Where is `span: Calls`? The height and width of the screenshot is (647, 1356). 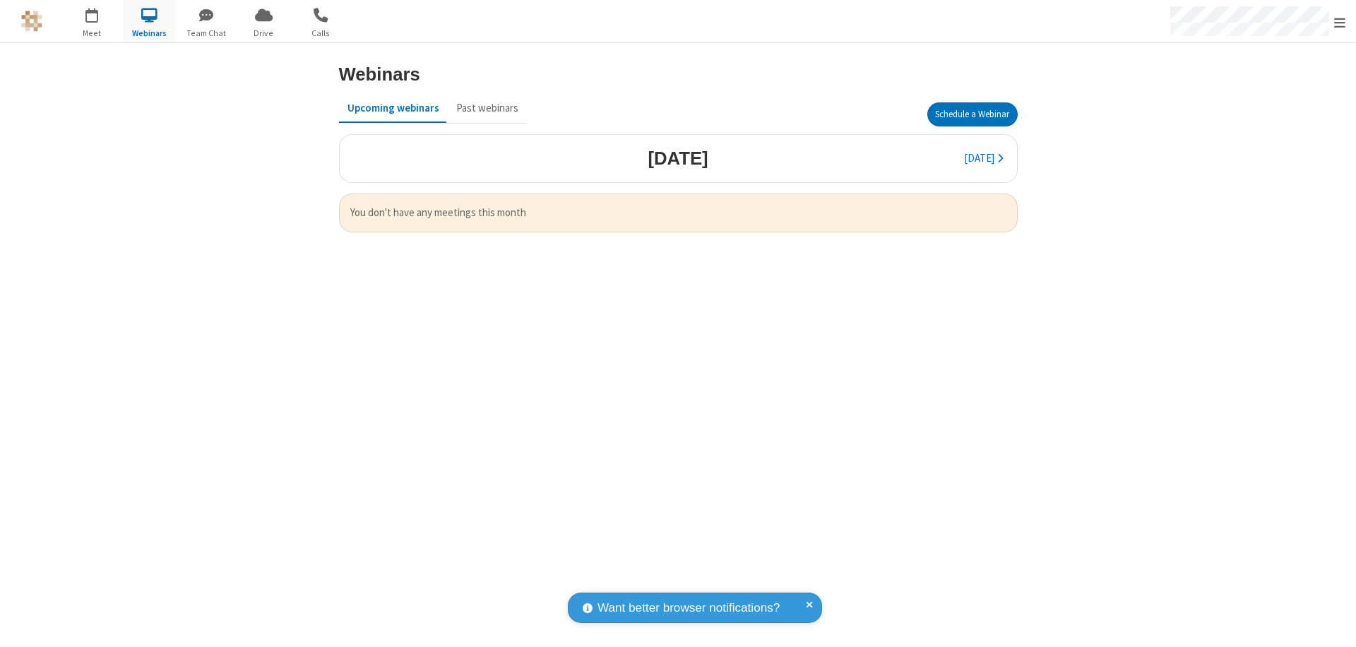
span: Calls is located at coordinates (321, 33).